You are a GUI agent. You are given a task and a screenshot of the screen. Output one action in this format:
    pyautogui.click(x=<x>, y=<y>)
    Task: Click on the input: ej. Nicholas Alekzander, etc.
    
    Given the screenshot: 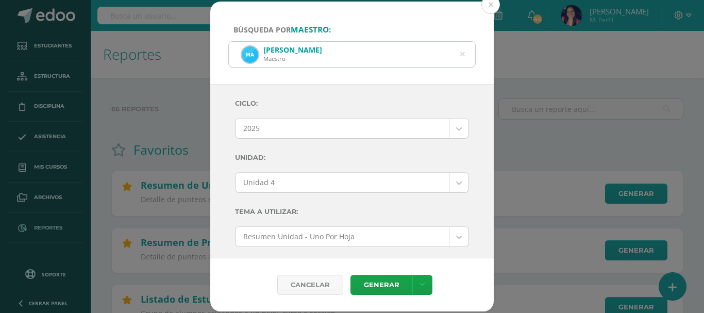 What is the action you would take?
    pyautogui.click(x=352, y=54)
    